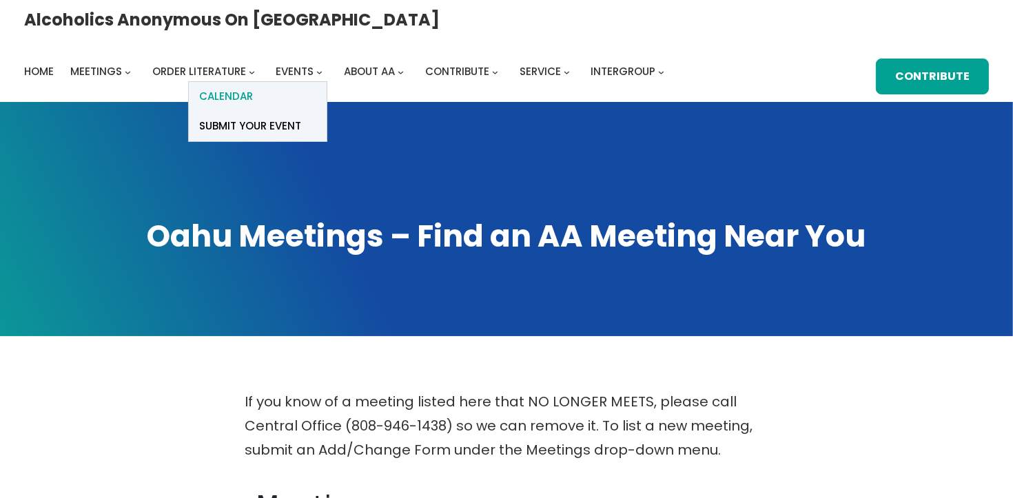 This screenshot has height=498, width=1013. What do you see at coordinates (400, 71) in the screenshot?
I see `button: About AA submenu` at bounding box center [400, 71].